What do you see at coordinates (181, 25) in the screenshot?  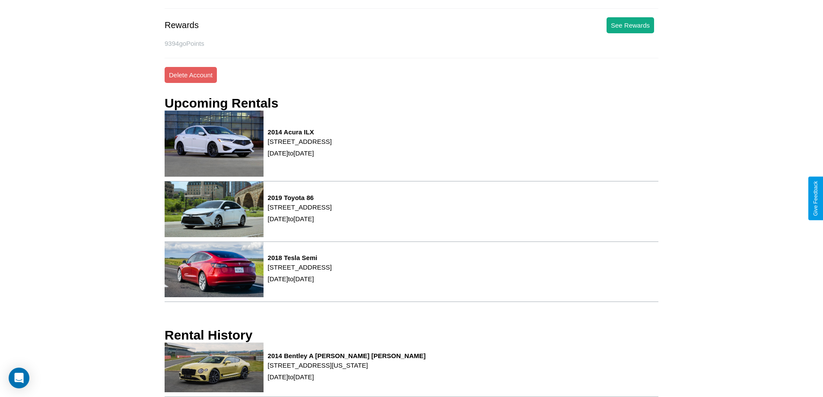 I see `div: Rewards` at bounding box center [181, 25].